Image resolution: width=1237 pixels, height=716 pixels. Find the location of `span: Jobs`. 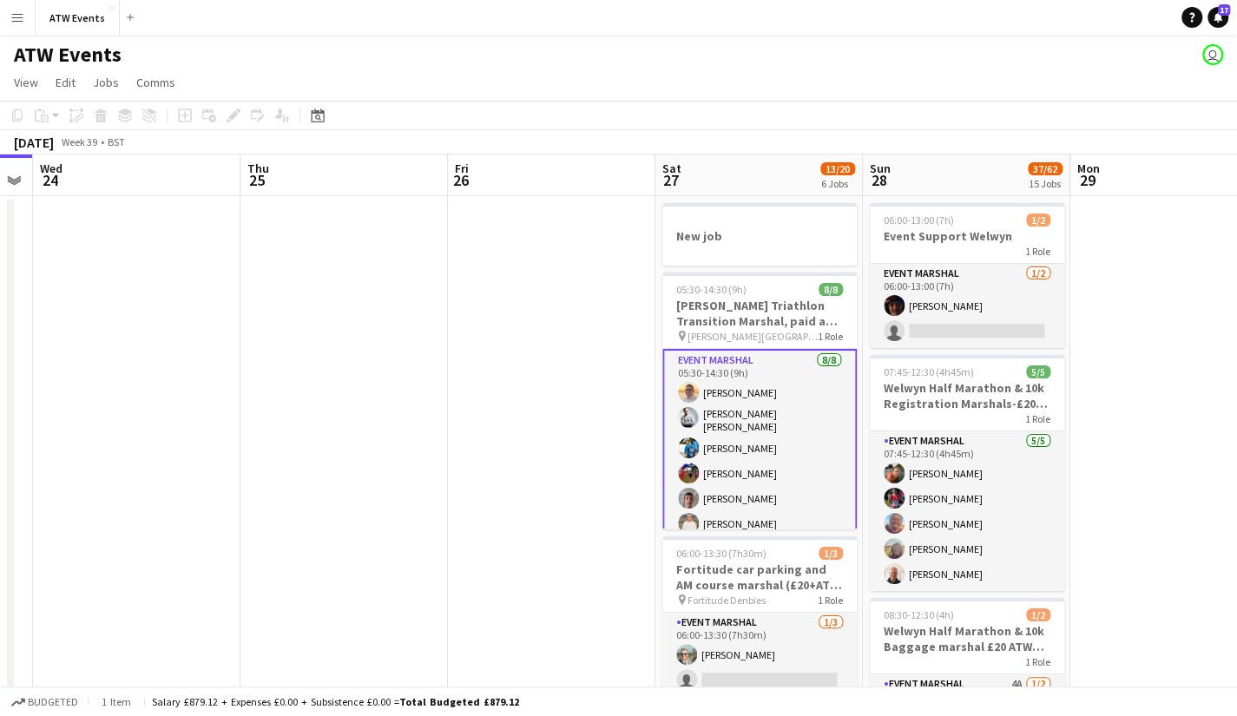

span: Jobs is located at coordinates (106, 82).